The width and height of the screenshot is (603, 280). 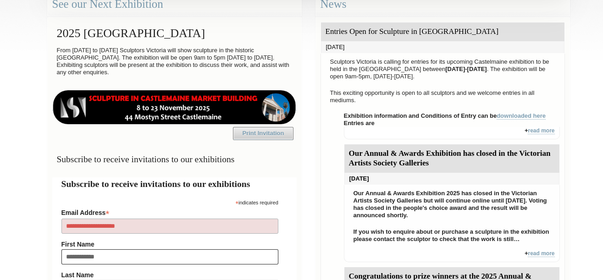 What do you see at coordinates (170, 202) in the screenshot?
I see `div: indicates required` at bounding box center [170, 202].